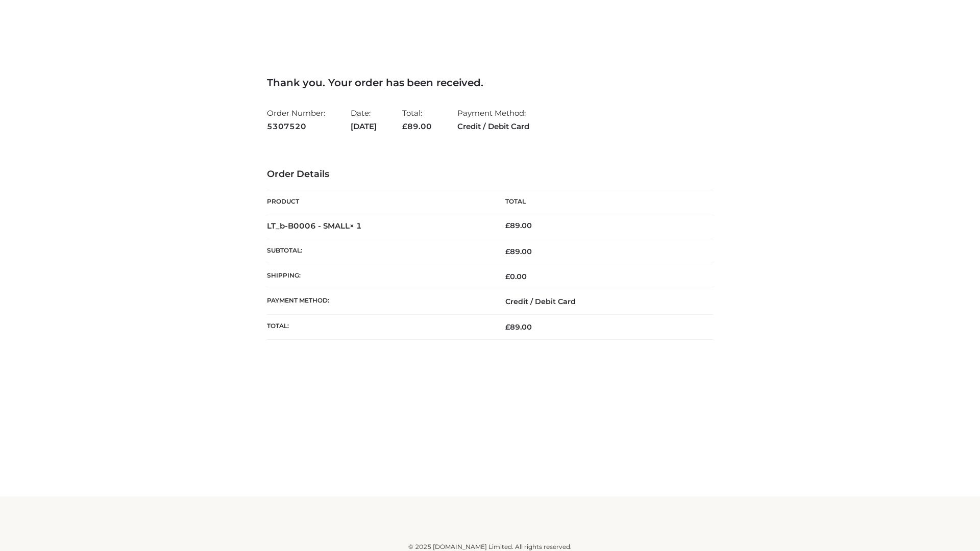  What do you see at coordinates (417, 119) in the screenshot?
I see `li: Total:` at bounding box center [417, 119].